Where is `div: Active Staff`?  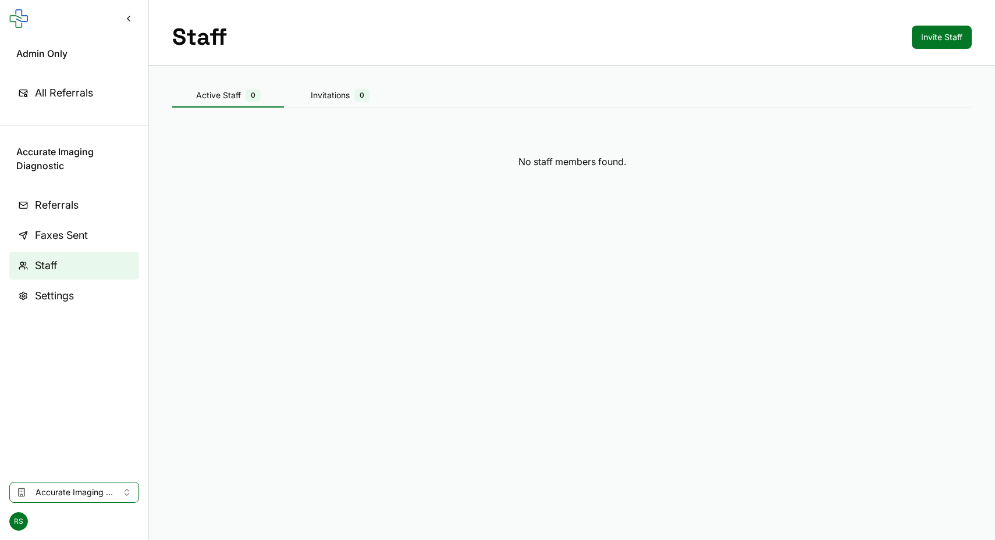 div: Active Staff is located at coordinates (228, 95).